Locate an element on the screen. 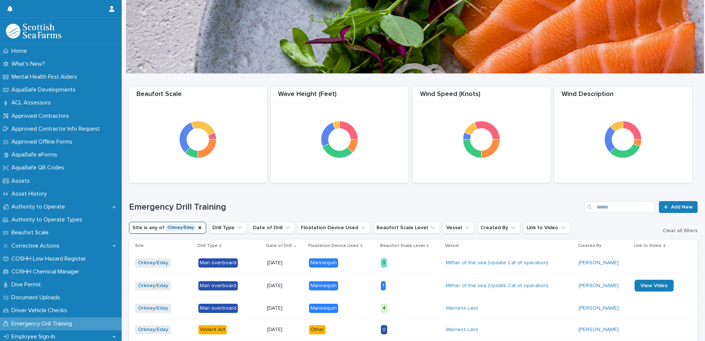 The width and height of the screenshot is (705, 341). div: Violent Act is located at coordinates (212, 329).